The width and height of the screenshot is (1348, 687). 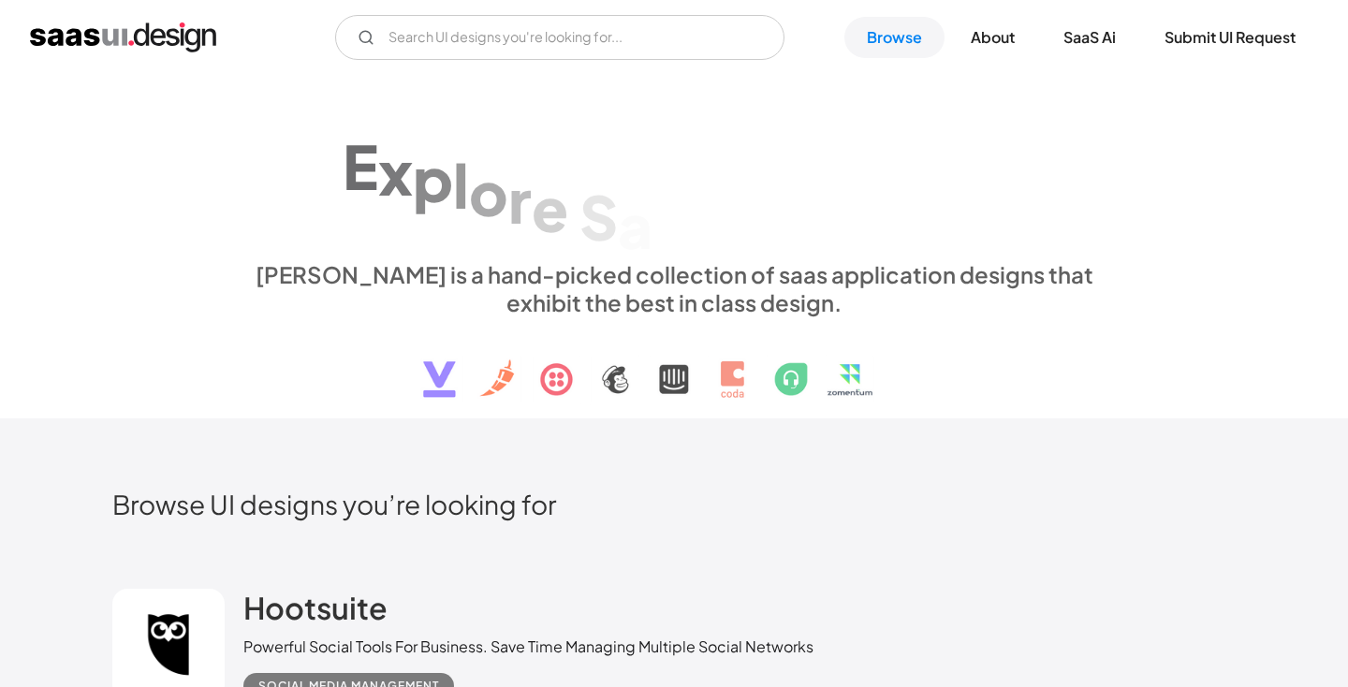 I want to click on div: E, so click(x=360, y=166).